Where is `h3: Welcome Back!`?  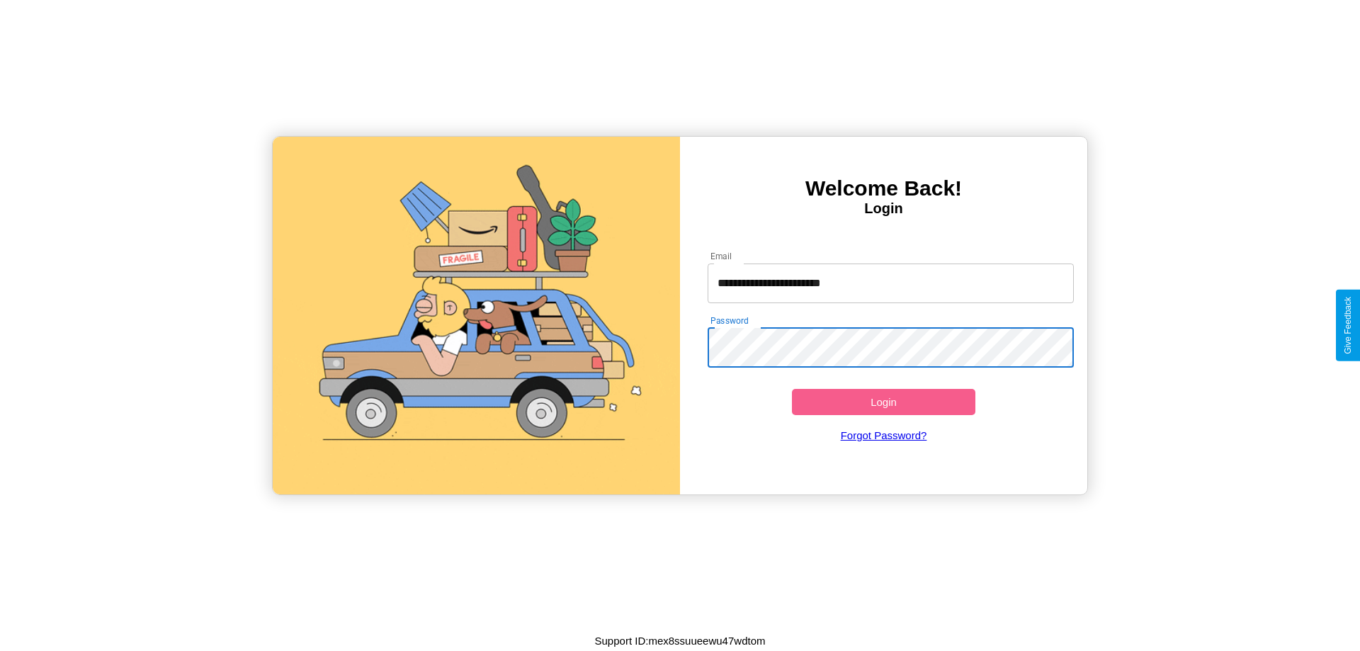 h3: Welcome Back! is located at coordinates (883, 188).